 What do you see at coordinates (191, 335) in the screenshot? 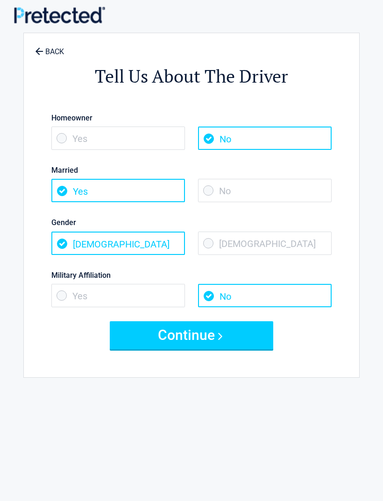
I see `button: Continue` at bounding box center [191, 335].